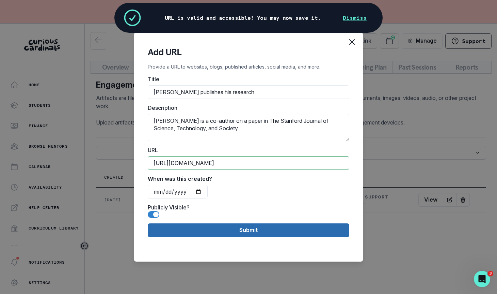 The height and width of the screenshot is (294, 497). What do you see at coordinates (243, 18) in the screenshot?
I see `p: URL is valid and accessible! You may now save it.` at bounding box center [243, 18].